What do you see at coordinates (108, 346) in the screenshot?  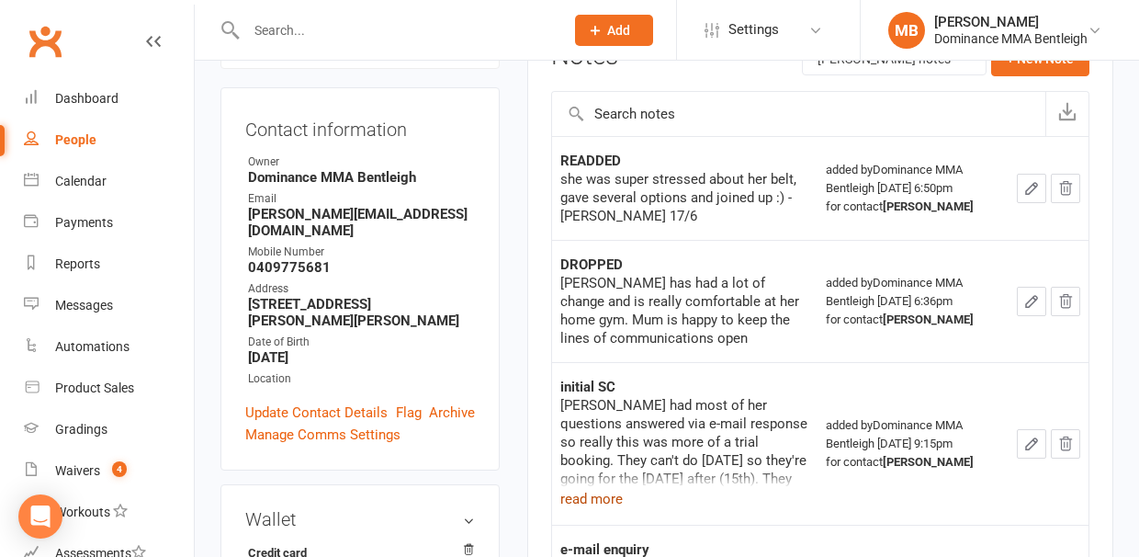 I see `a: Automations` at bounding box center [108, 346].